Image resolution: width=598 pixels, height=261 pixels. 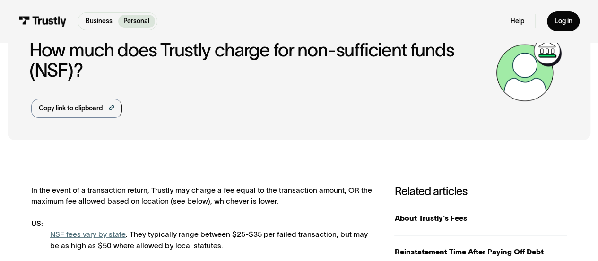 What do you see at coordinates (70, 108) in the screenshot?
I see `div: Copy link to clipboard` at bounding box center [70, 108].